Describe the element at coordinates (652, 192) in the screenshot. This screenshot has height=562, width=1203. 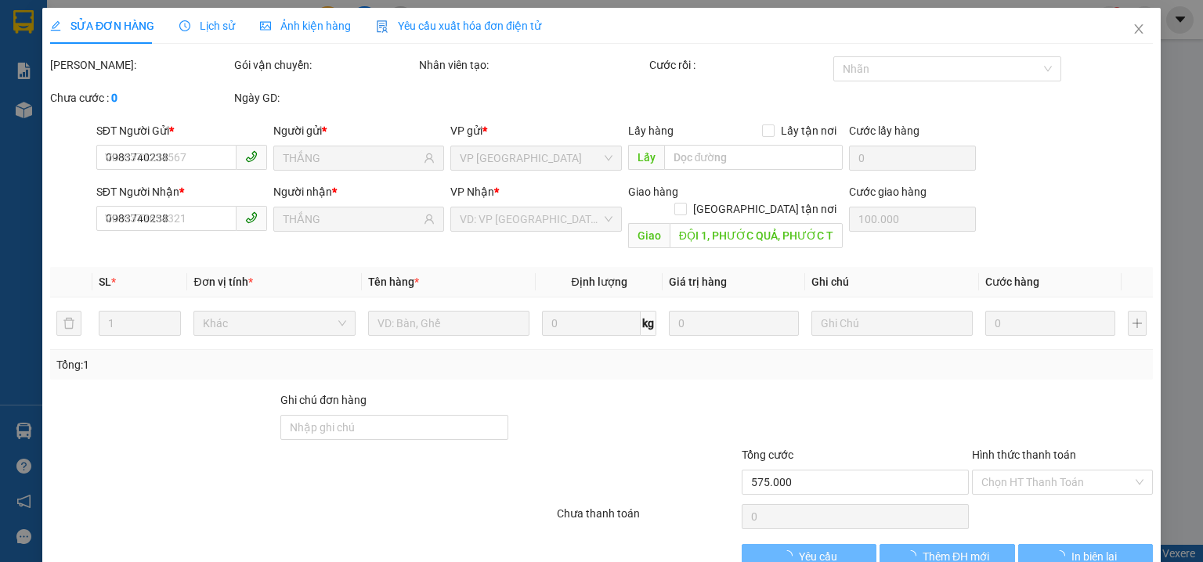
I see `span: Giao hàng` at that location.